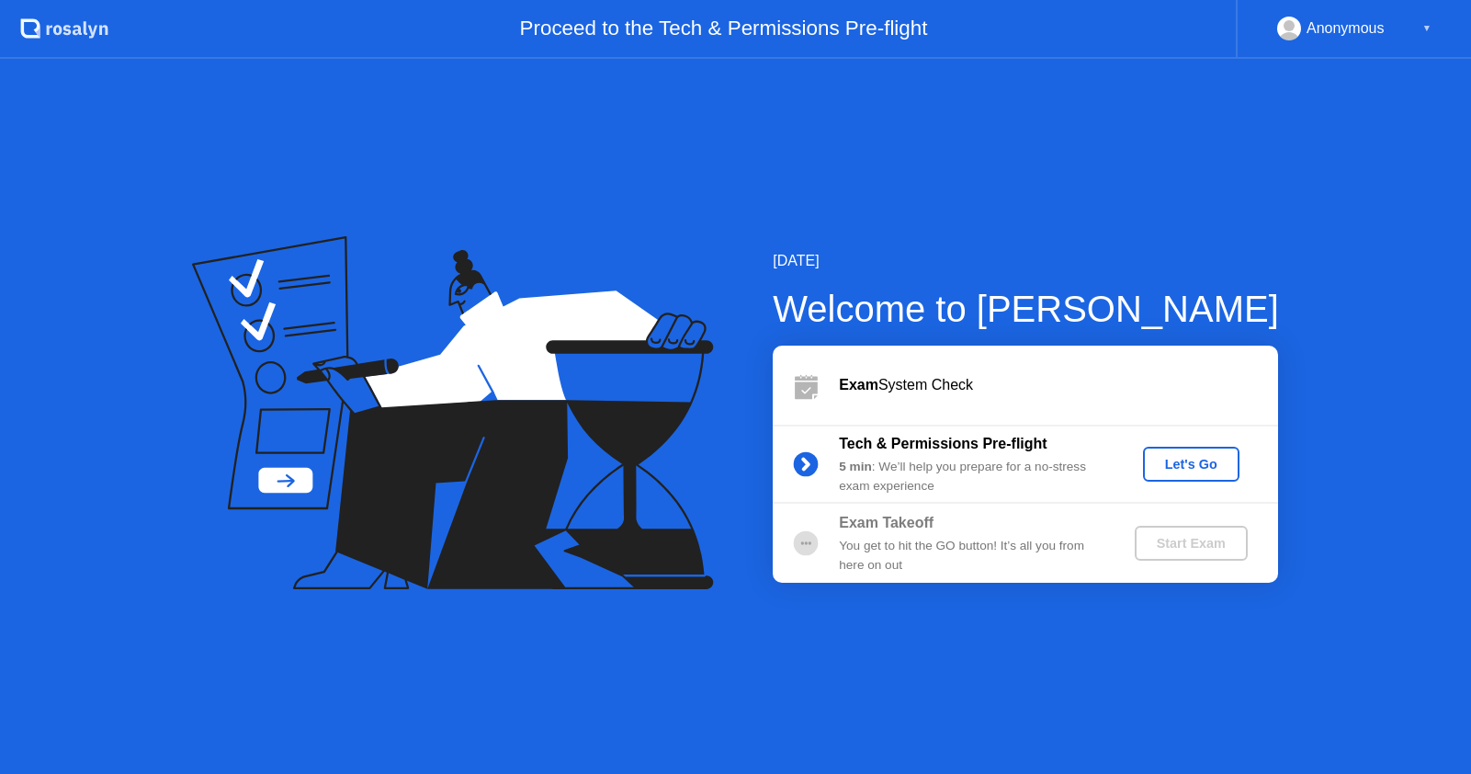 This screenshot has width=1471, height=774. Describe the element at coordinates (1191, 464) in the screenshot. I see `button: Let's Go` at that location.